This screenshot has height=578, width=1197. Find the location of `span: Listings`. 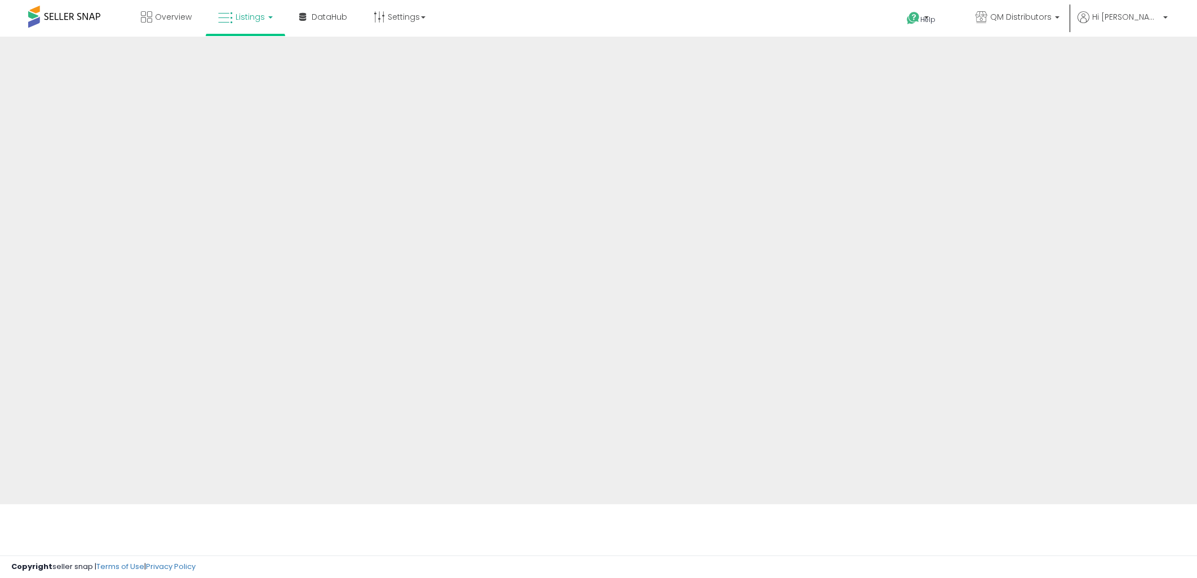

span: Listings is located at coordinates (250, 17).